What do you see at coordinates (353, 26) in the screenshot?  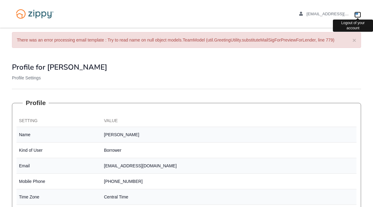 I see `div: Logout of your account` at bounding box center [353, 26].